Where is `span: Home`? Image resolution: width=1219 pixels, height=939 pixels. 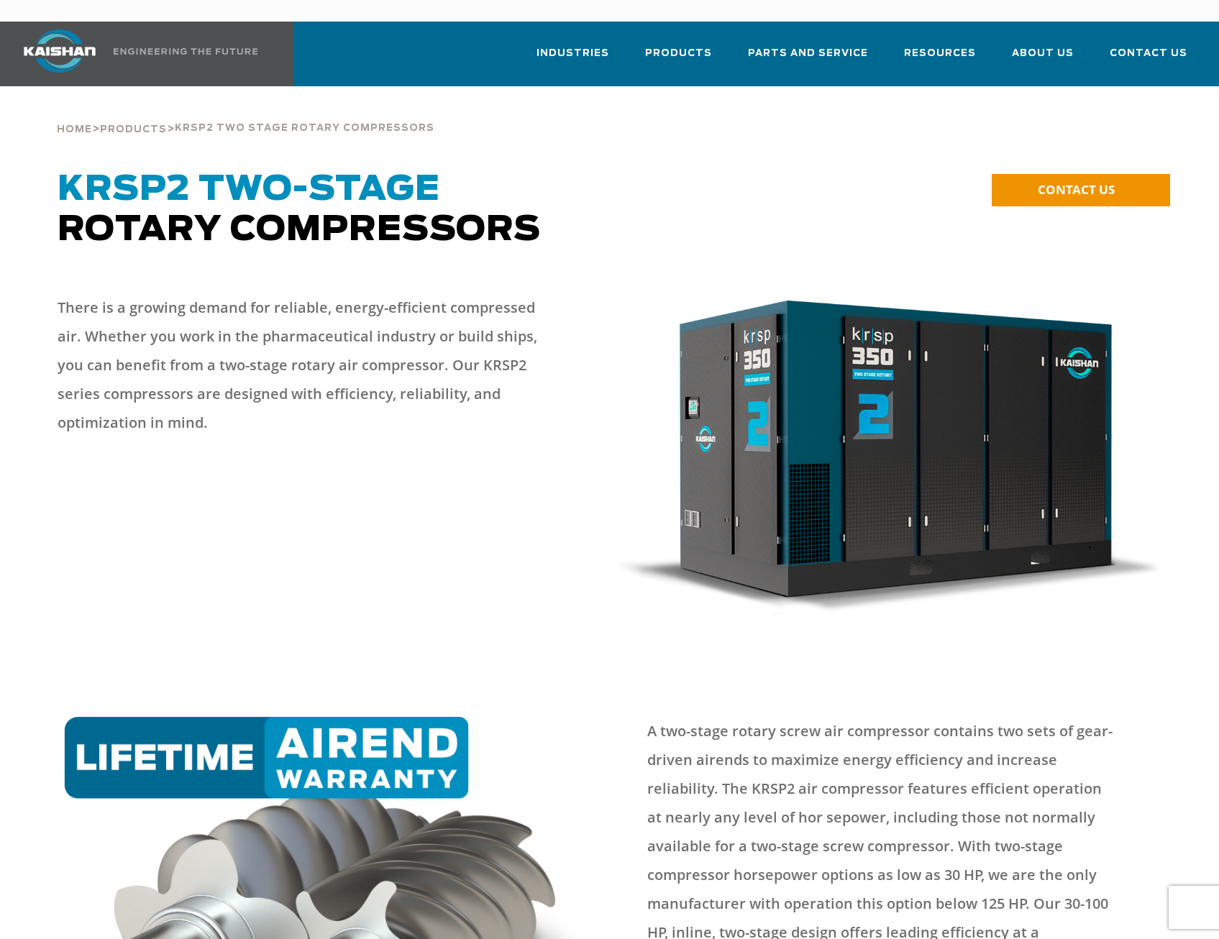
span: Home is located at coordinates (74, 129).